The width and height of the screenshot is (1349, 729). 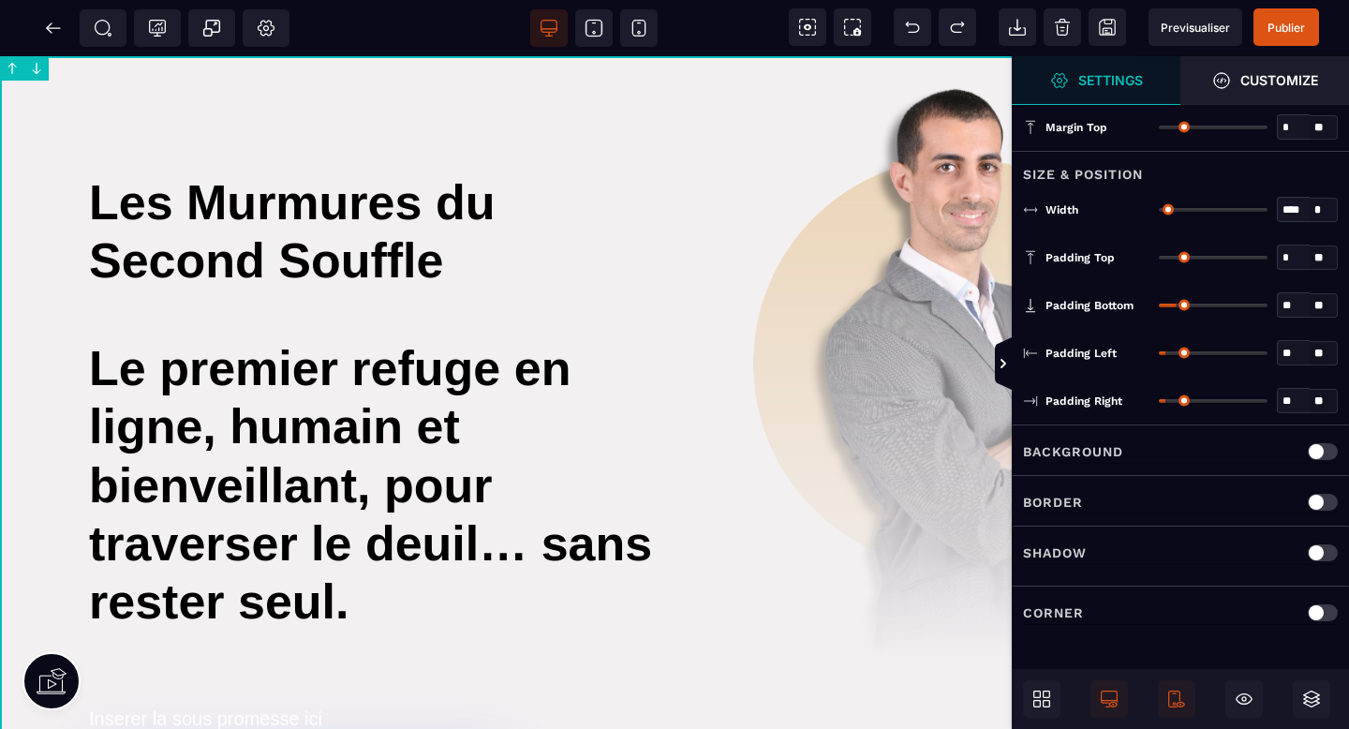 I want to click on p: Border, so click(x=1053, y=502).